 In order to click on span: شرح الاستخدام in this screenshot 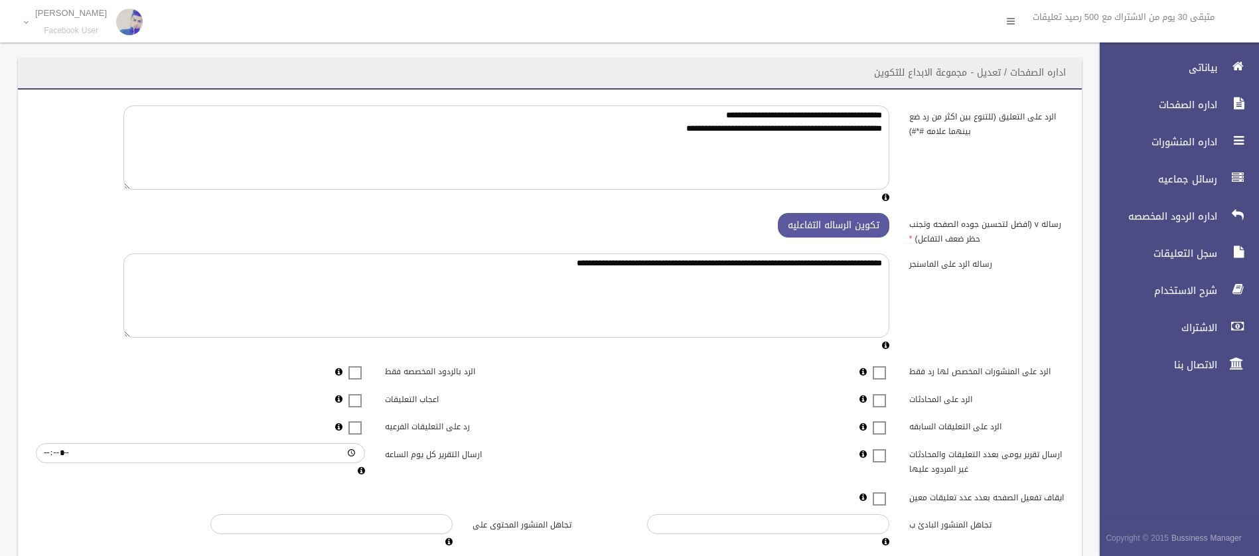, I will do `click(1155, 291)`.